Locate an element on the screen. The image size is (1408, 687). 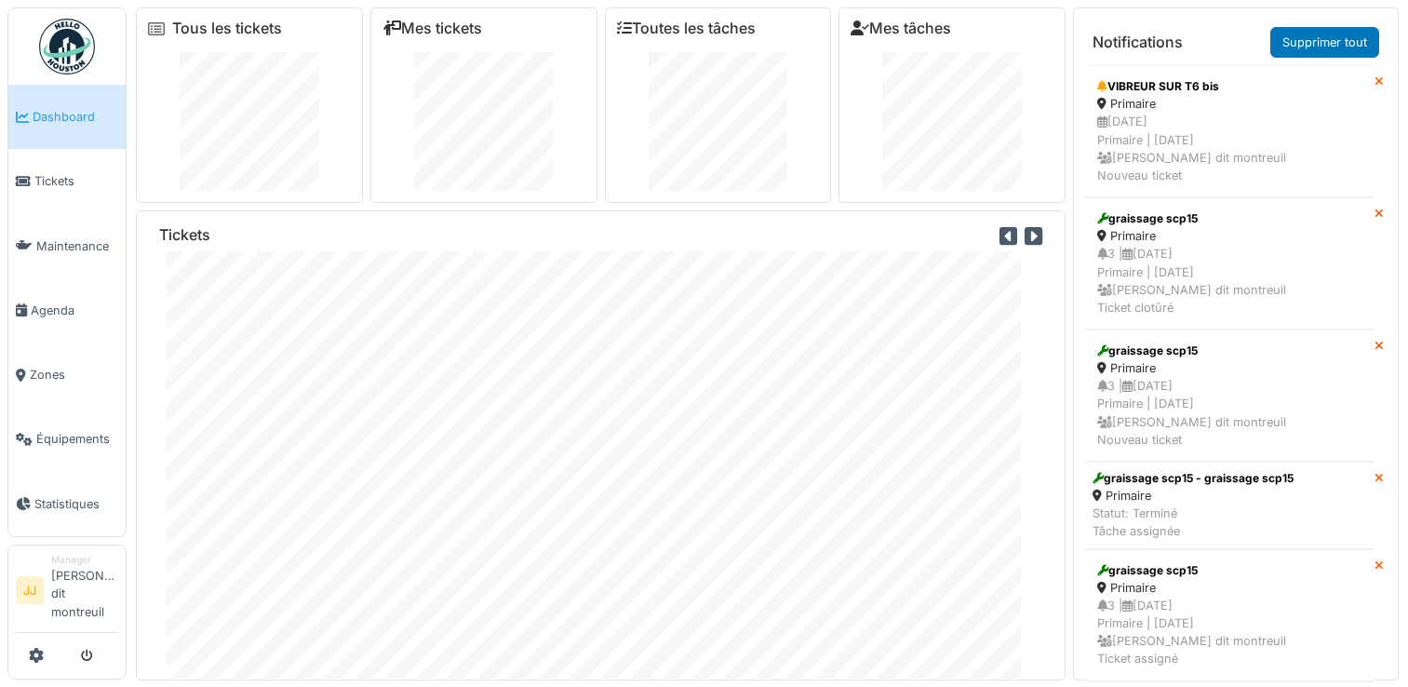
span: Équipements is located at coordinates (77, 438).